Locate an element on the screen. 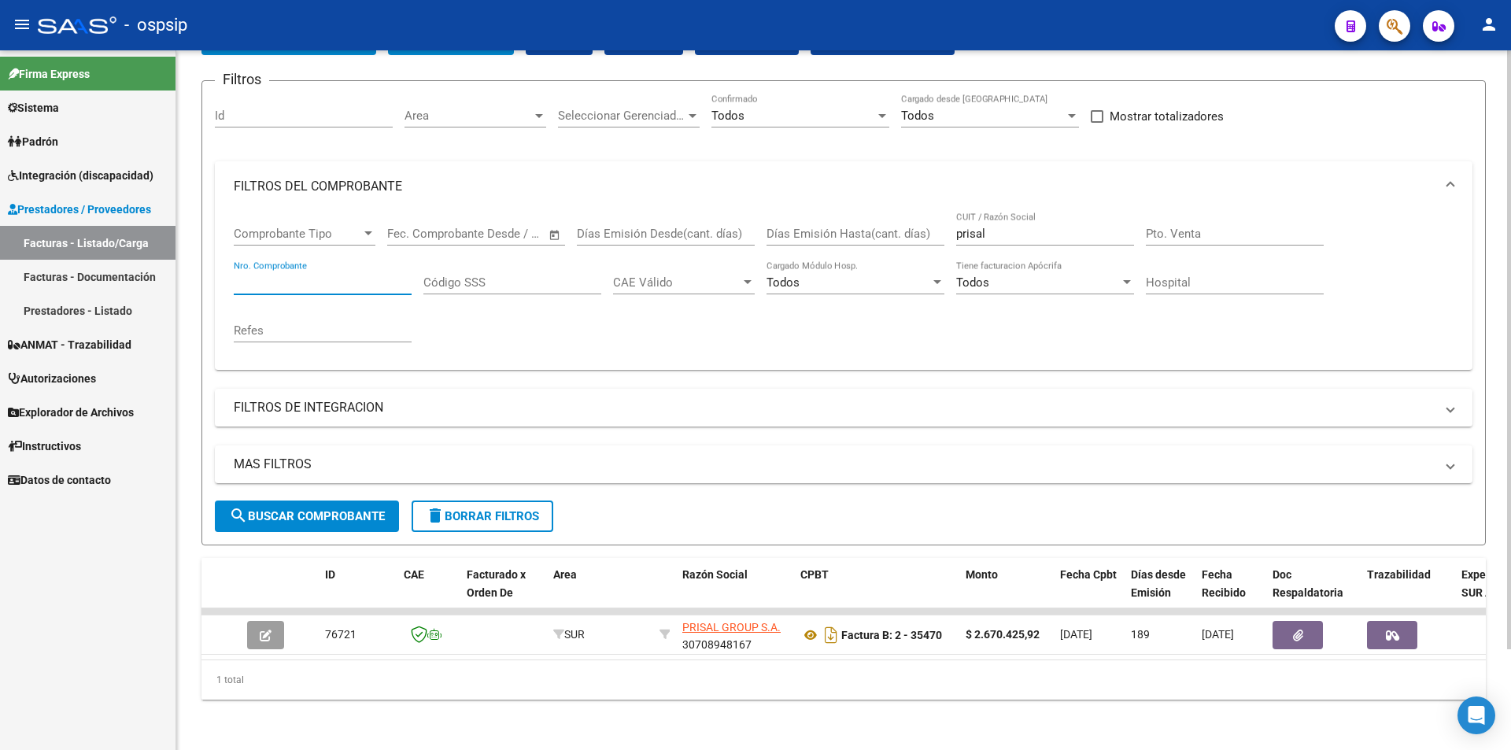 The height and width of the screenshot is (750, 1511). datatable-header-cell: Razón Social is located at coordinates (735, 593).